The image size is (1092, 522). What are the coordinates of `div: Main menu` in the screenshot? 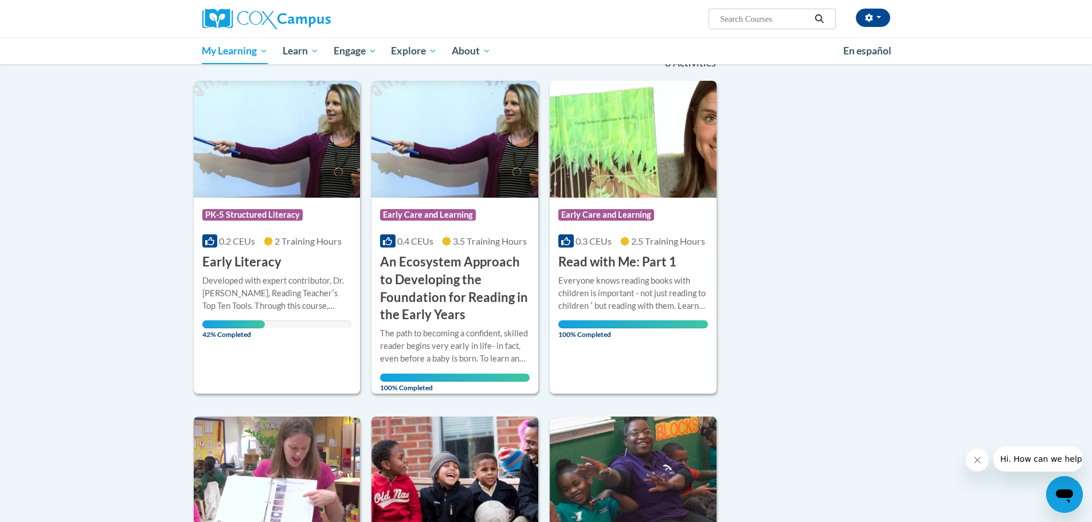 It's located at (546, 51).